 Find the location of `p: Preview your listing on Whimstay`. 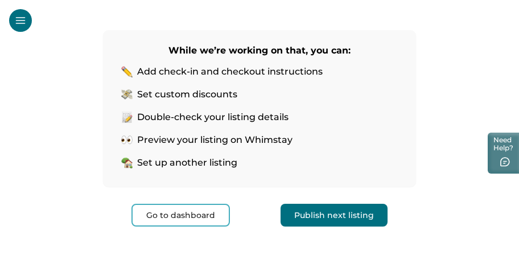

p: Preview your listing on Whimstay is located at coordinates (214, 140).